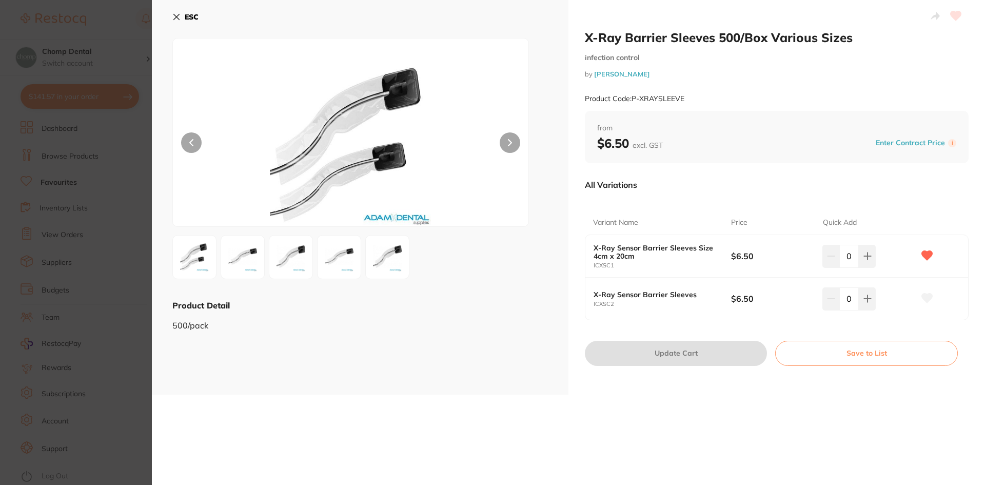 This screenshot has width=985, height=485. Describe the element at coordinates (191, 17) in the screenshot. I see `b: ESC` at that location.